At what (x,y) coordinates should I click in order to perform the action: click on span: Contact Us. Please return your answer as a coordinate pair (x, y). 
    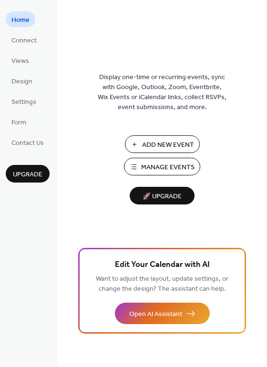
    Looking at the image, I should click on (28, 143).